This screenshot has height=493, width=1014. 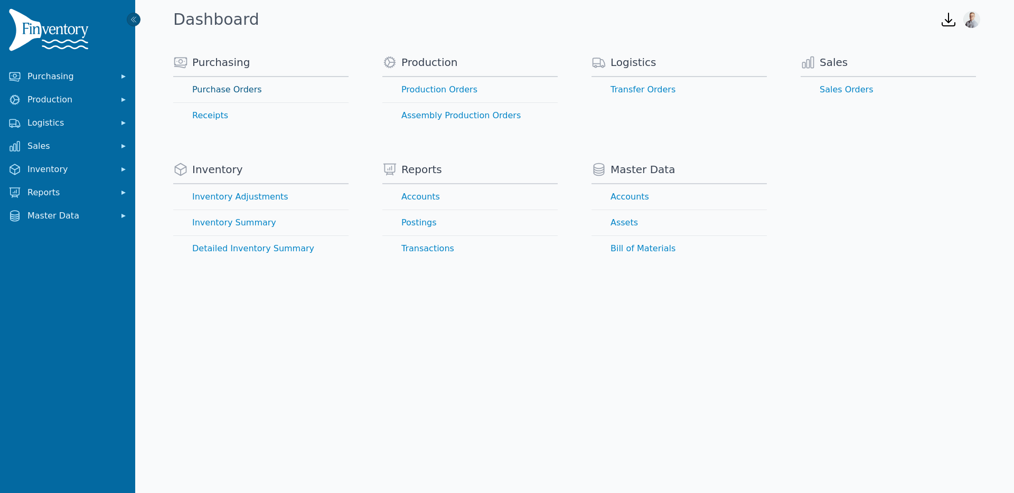 I want to click on button: Master Data, so click(x=68, y=216).